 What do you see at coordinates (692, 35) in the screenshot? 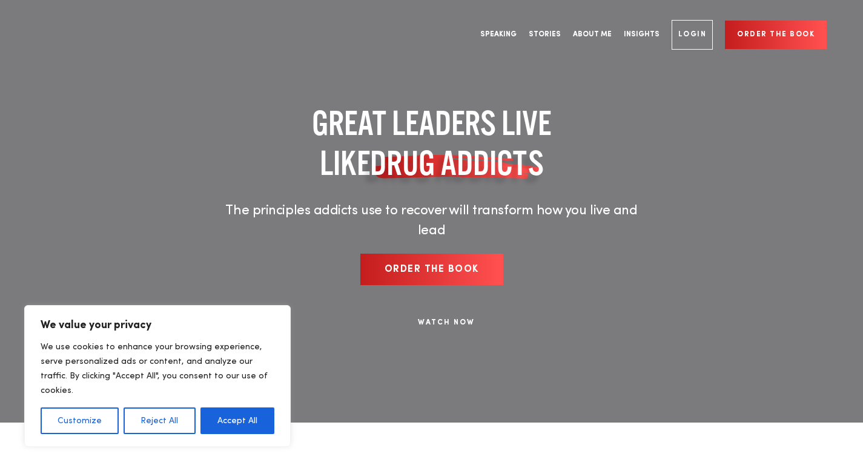
I see `a: Login` at bounding box center [692, 35].